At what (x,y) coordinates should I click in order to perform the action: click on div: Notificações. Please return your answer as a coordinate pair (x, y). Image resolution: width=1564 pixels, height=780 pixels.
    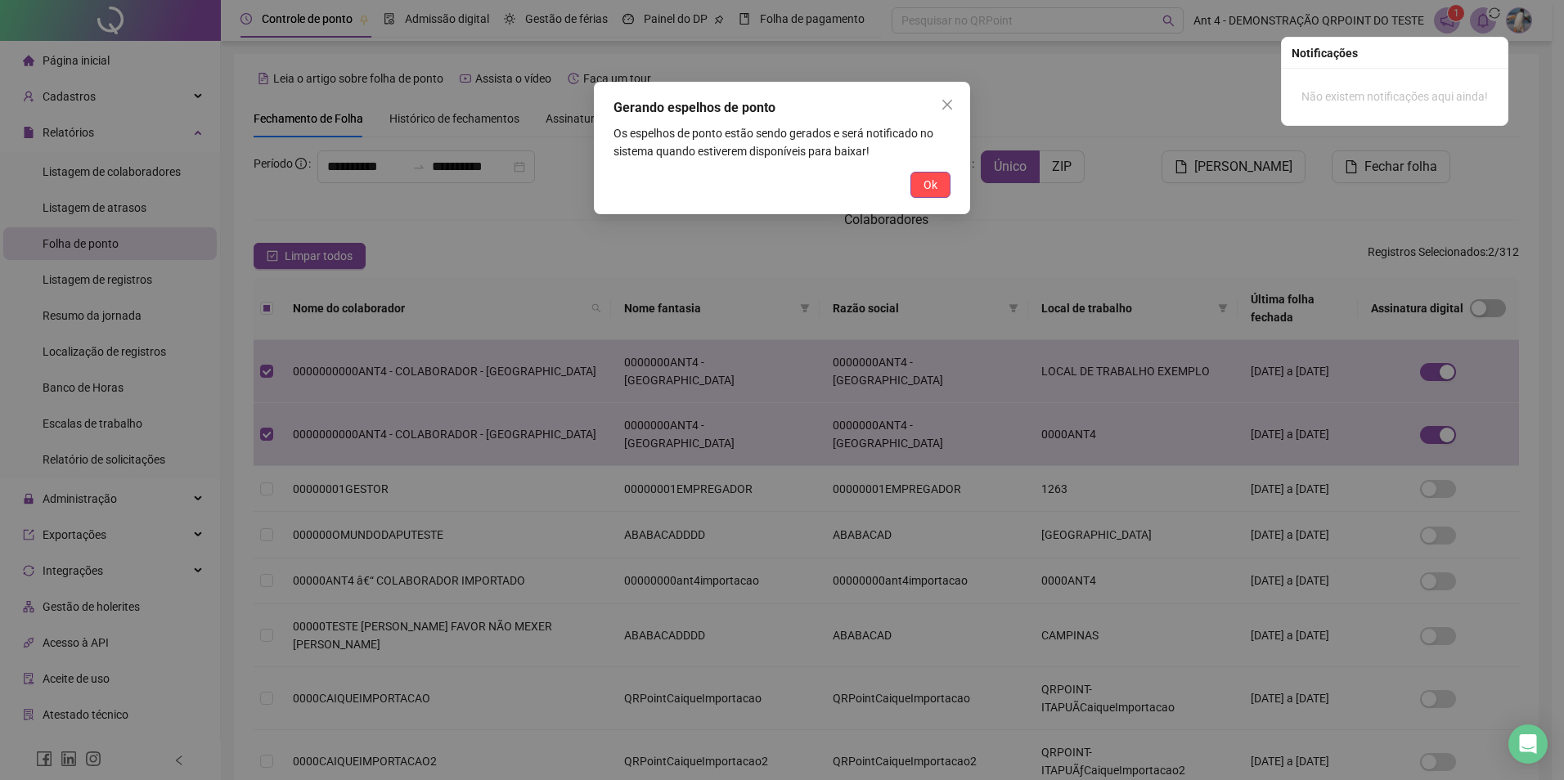
    Looking at the image, I should click on (1394, 53).